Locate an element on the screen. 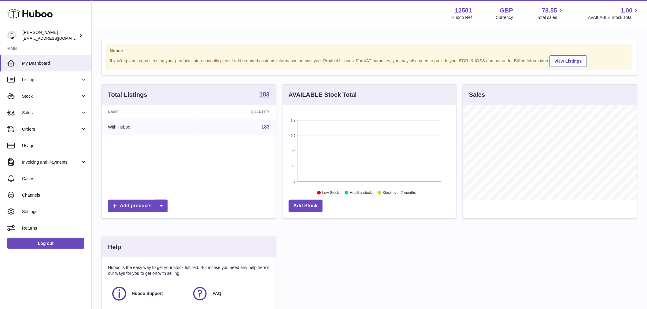  a: 1.00 AVAILABLE Stock Total is located at coordinates (613, 13).